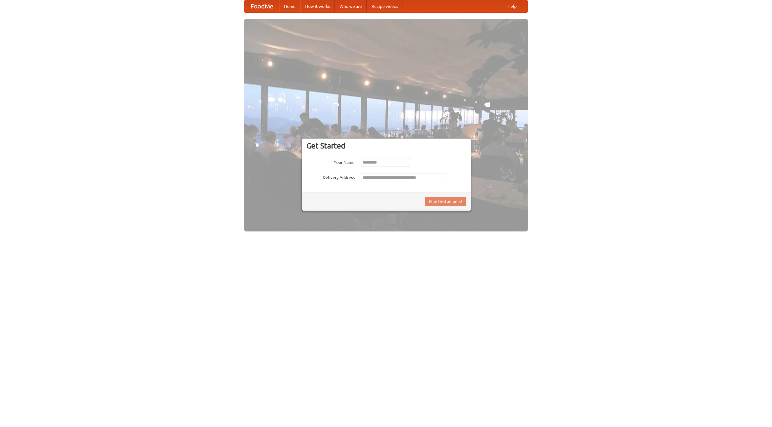 Image resolution: width=772 pixels, height=427 pixels. I want to click on h3: Get Started, so click(386, 146).